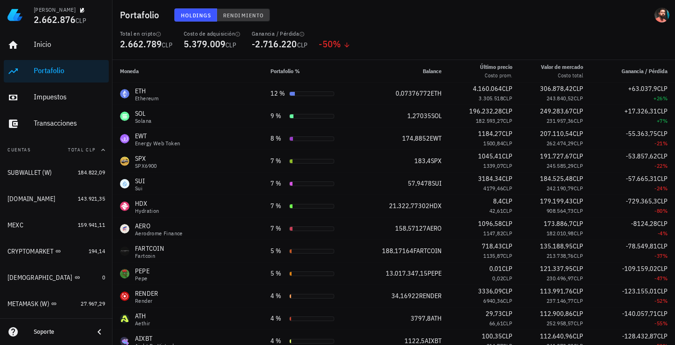 This screenshot has width=675, height=345. I want to click on span: 1339,07, so click(493, 165).